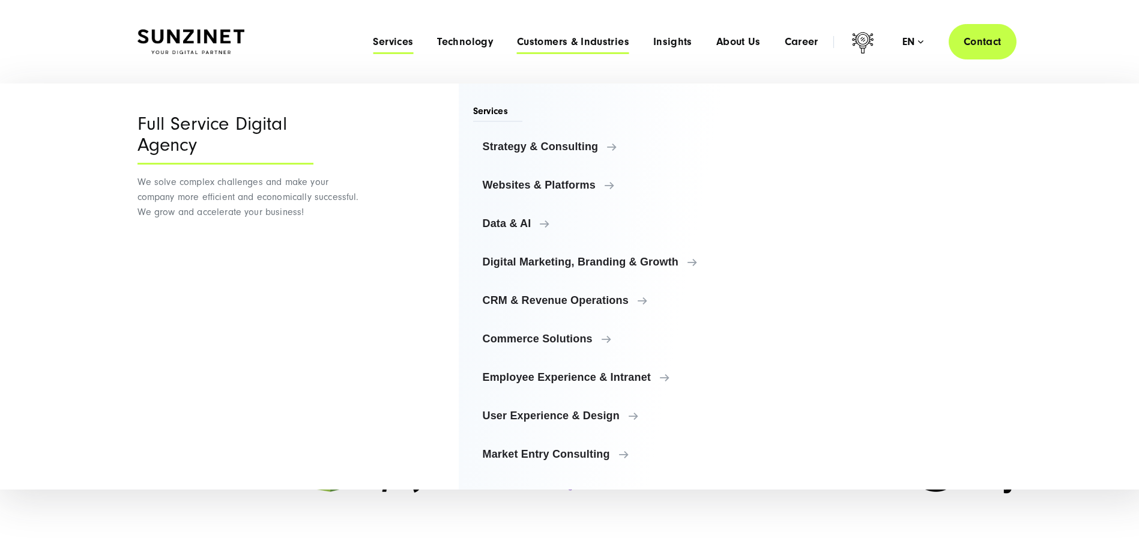 The height and width of the screenshot is (555, 1139). I want to click on a: Market Entry Consulting, so click(601, 454).